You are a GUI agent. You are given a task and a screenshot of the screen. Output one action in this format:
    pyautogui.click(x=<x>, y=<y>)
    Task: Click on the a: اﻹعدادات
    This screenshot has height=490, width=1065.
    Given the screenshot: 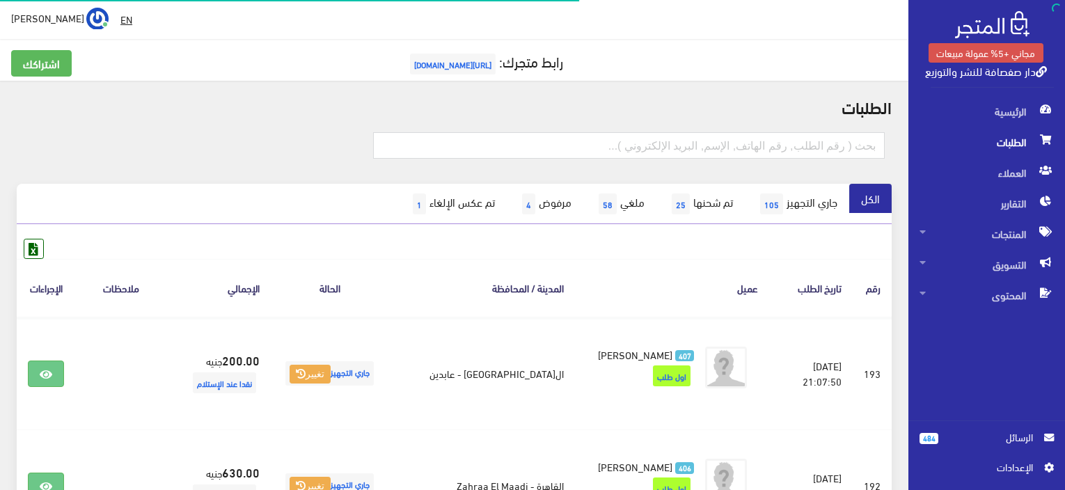 What is the action you would take?
    pyautogui.click(x=986, y=471)
    